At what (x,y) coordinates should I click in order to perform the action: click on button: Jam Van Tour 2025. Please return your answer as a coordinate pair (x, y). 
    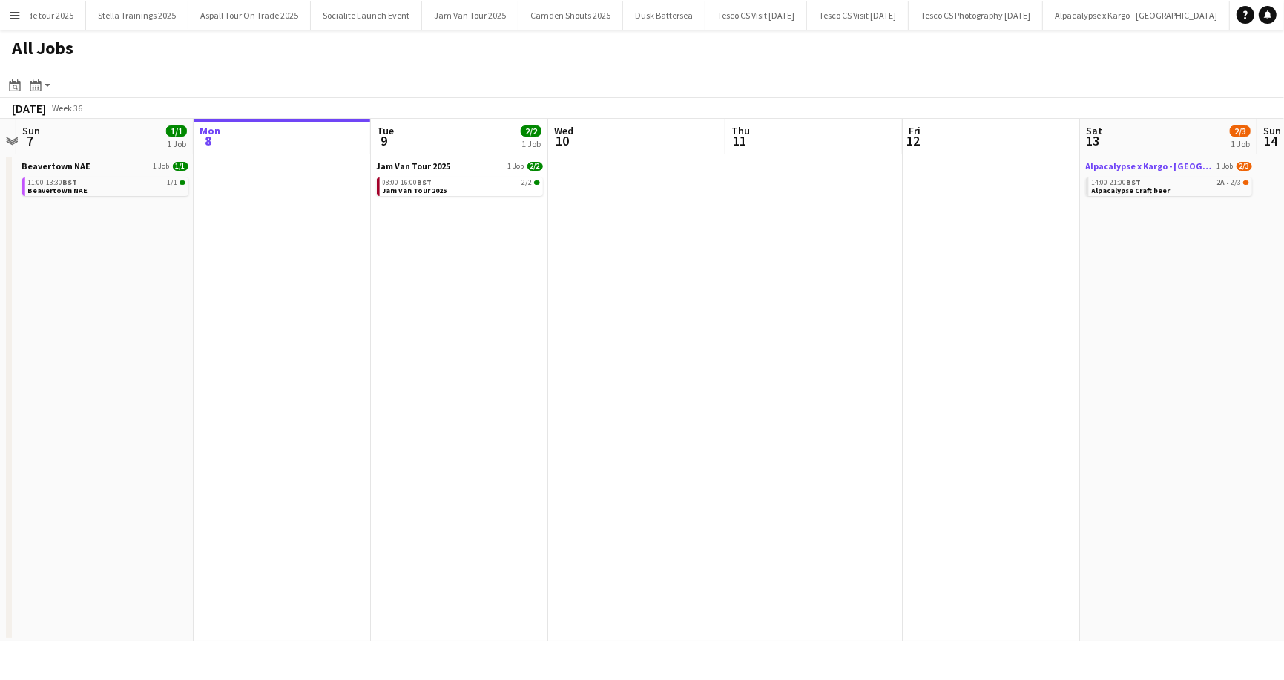
    Looking at the image, I should click on (470, 15).